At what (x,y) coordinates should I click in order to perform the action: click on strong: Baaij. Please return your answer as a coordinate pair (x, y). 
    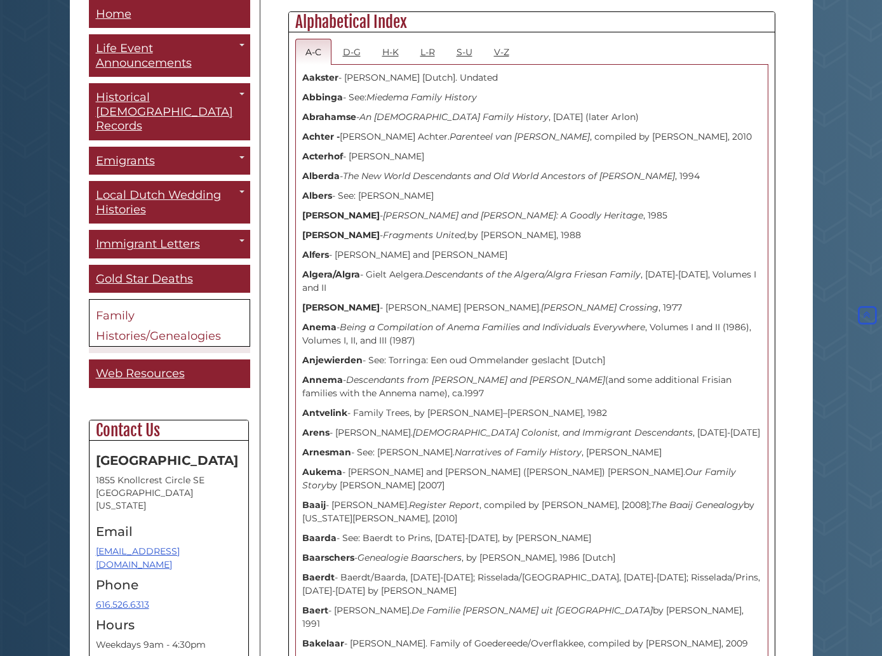
    Looking at the image, I should click on (314, 505).